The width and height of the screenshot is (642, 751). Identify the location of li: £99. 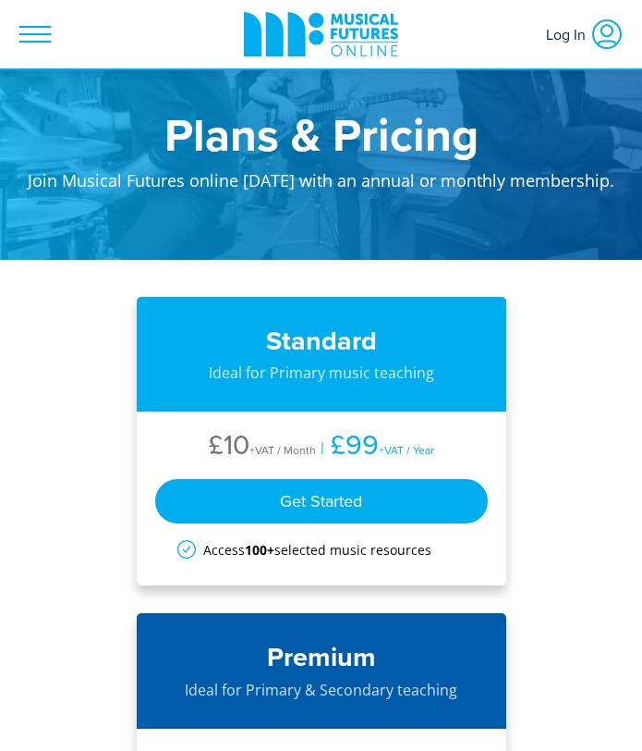
(375, 446).